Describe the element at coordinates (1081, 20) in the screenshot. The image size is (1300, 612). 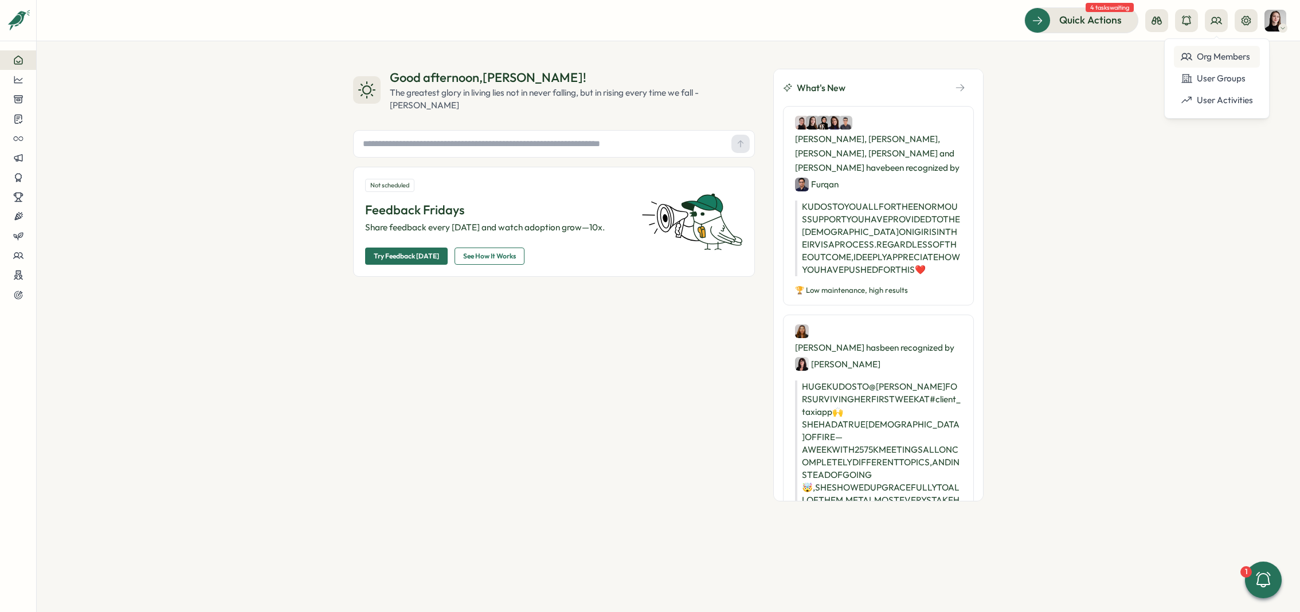
I see `button: Quick Actions` at that location.